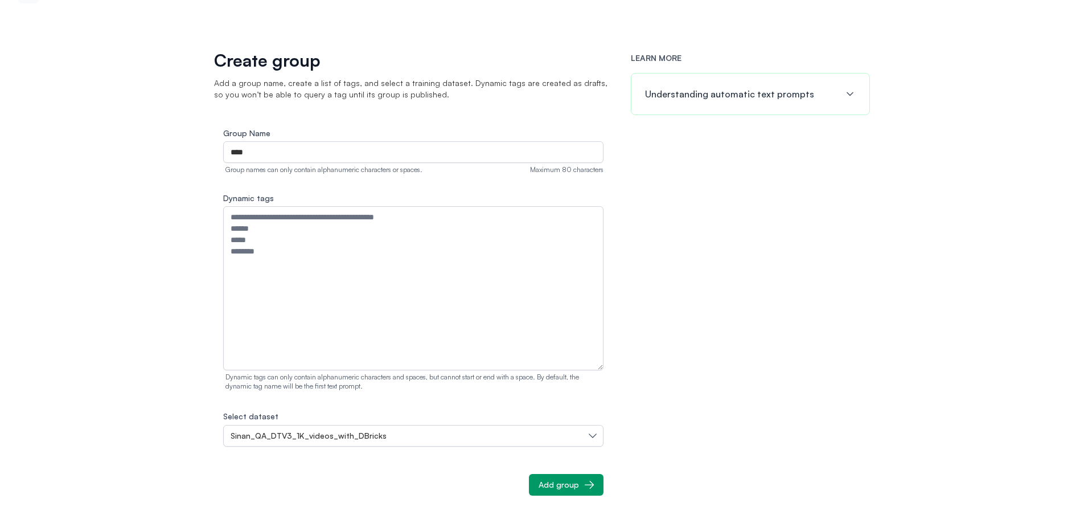  I want to click on label: Group Name, so click(413, 133).